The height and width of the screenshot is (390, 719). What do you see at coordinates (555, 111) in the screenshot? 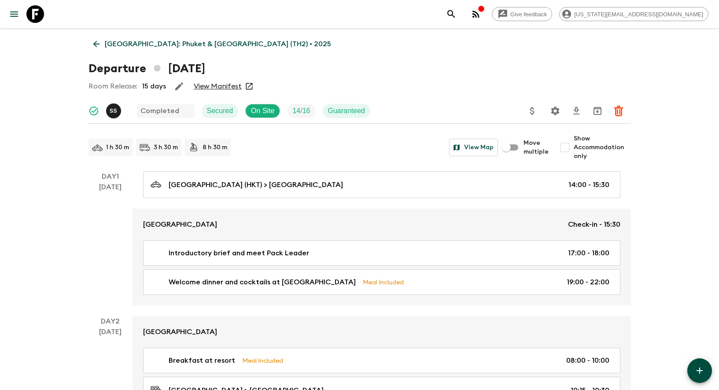
I see `button: Settings` at bounding box center [555, 111].